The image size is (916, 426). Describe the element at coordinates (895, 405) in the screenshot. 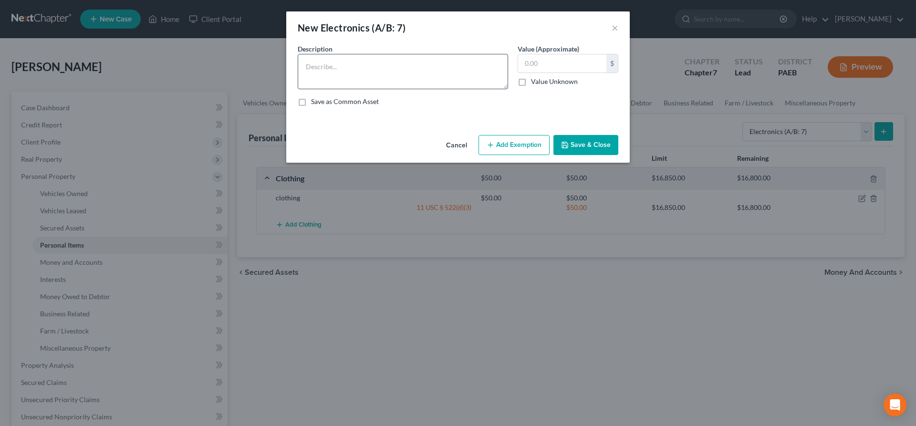

I see `div: Open Intercom Messenger` at that location.